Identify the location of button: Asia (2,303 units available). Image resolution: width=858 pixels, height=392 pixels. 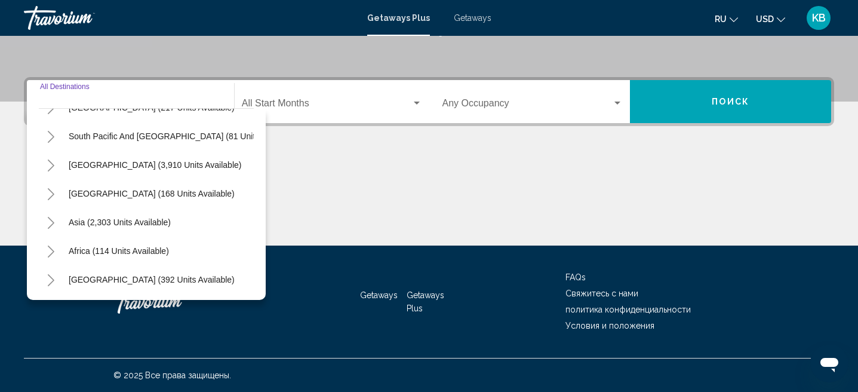
(119, 222).